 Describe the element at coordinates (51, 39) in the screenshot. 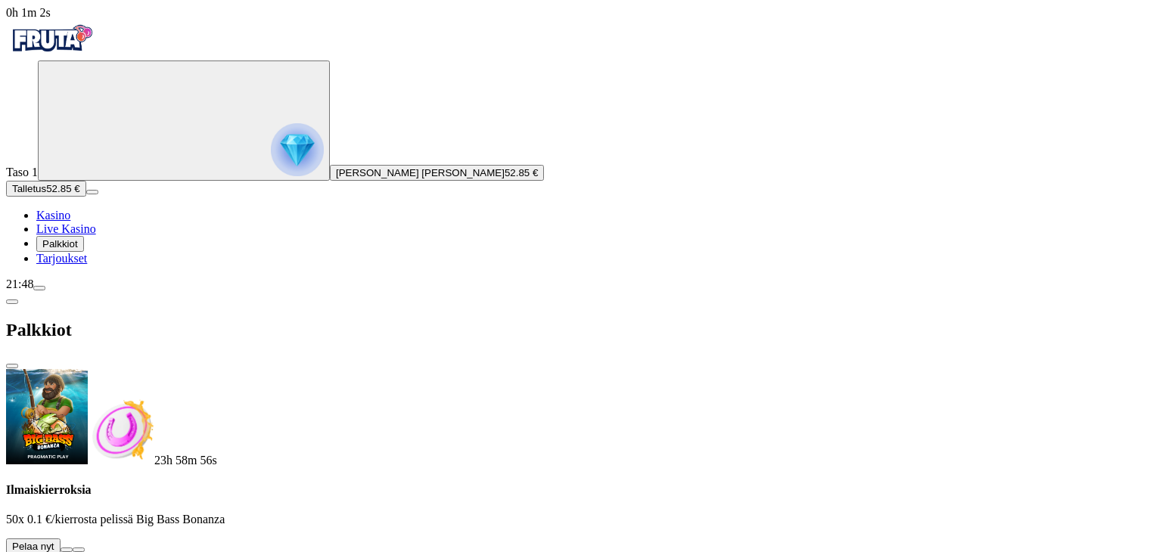

I see `img: Fruta` at that location.